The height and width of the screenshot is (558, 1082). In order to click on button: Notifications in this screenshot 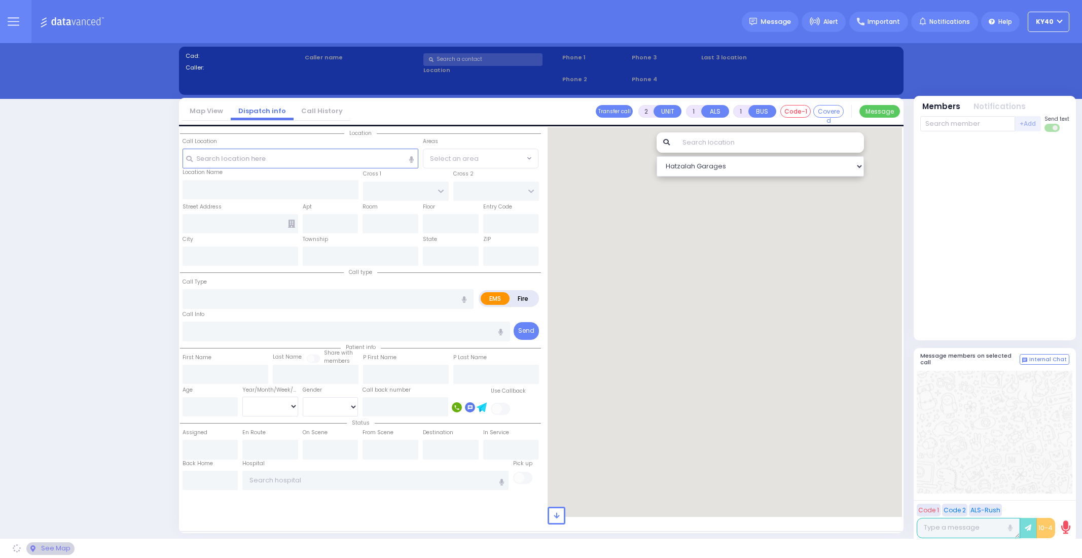, I will do `click(999, 106)`.